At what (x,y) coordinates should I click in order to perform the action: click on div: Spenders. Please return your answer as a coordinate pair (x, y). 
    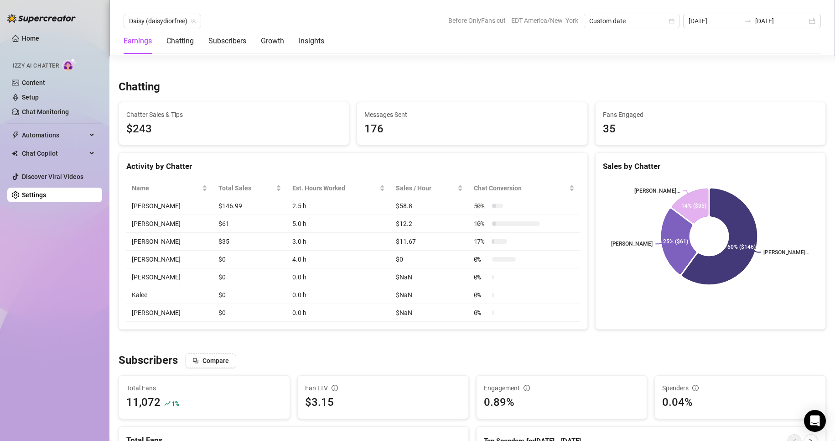
    Looking at the image, I should click on (740, 388).